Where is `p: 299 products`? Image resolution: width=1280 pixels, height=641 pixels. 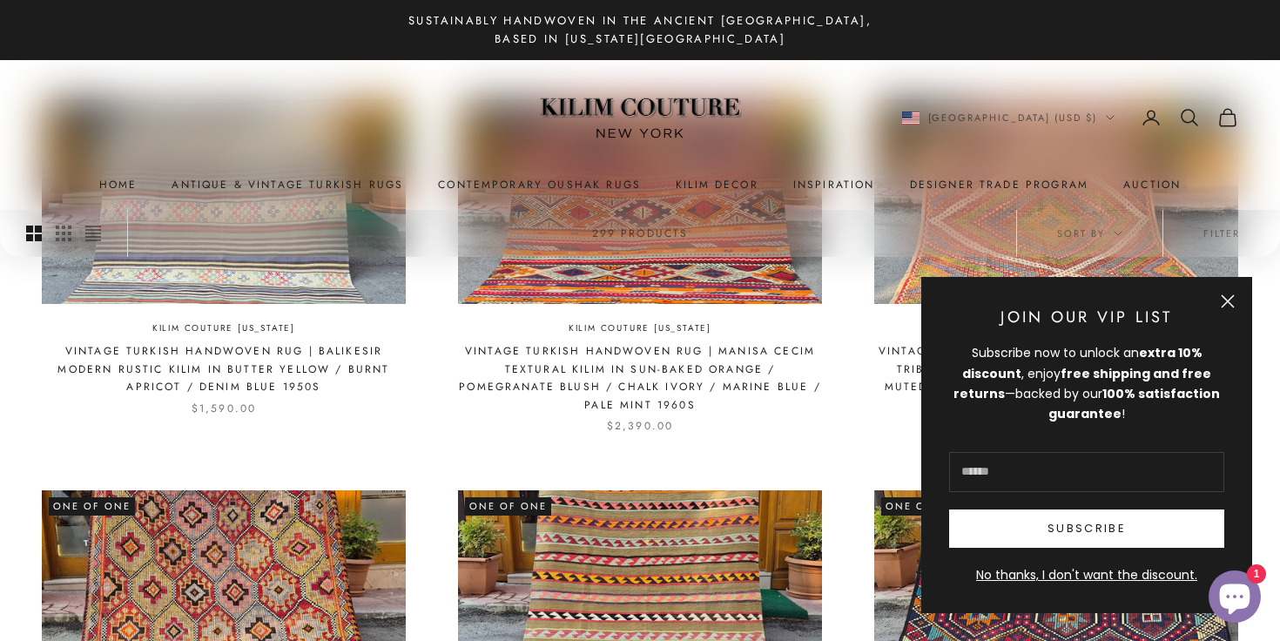
p: 299 products is located at coordinates (640, 233).